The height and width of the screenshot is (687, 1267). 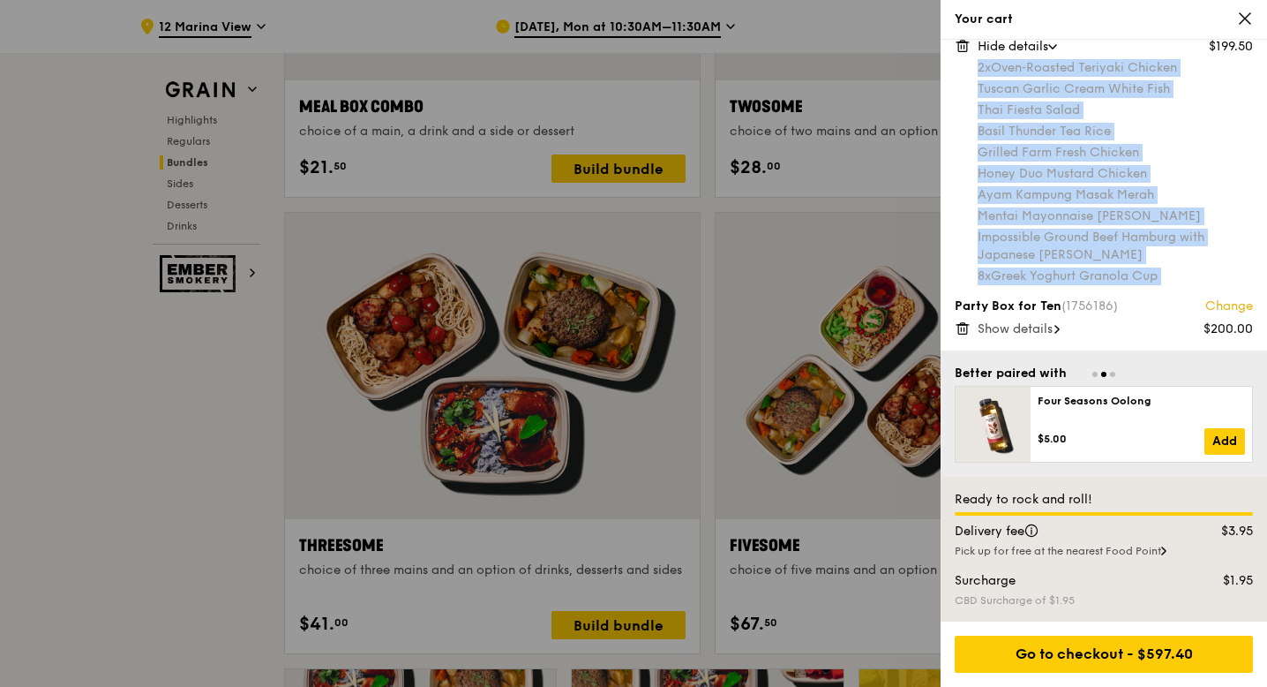 I want to click on span: Show details, so click(x=1015, y=328).